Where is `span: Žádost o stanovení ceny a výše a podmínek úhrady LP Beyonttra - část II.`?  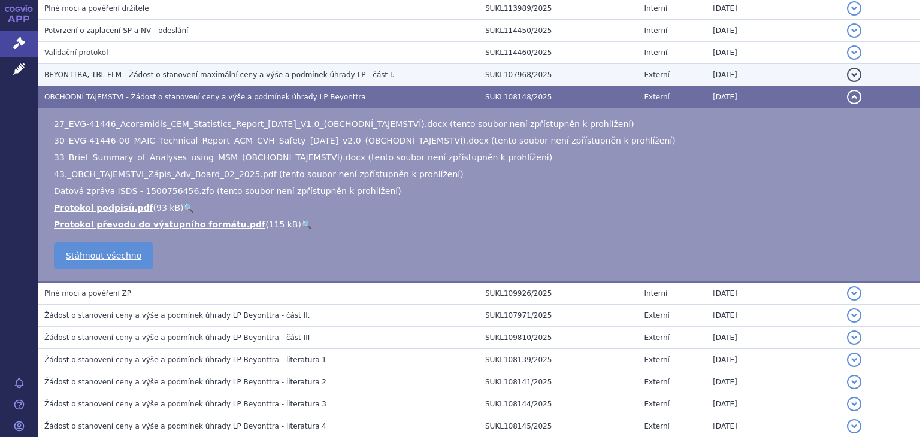 span: Žádost o stanovení ceny a výše a podmínek úhrady LP Beyonttra - část II. is located at coordinates (177, 316).